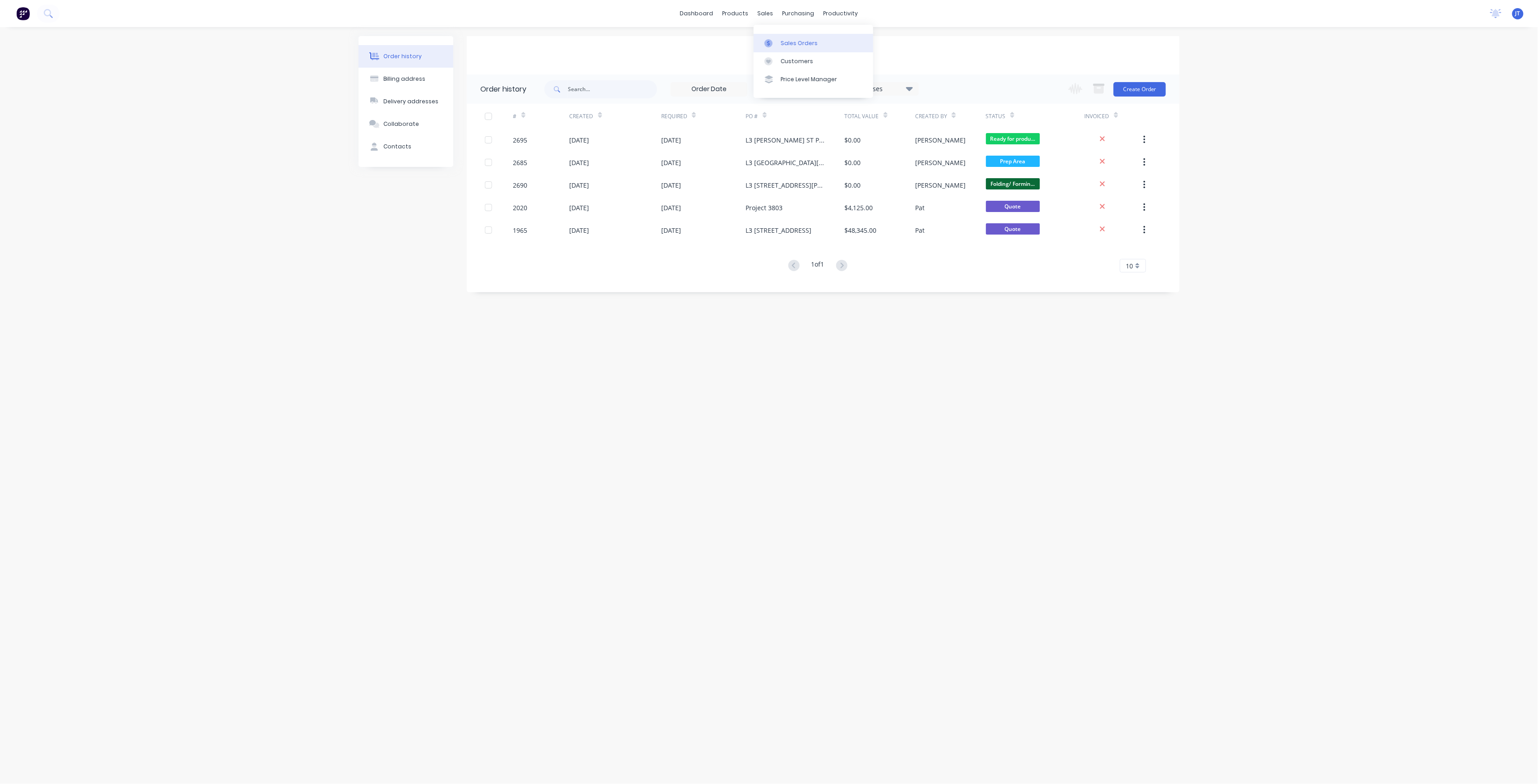  What do you see at coordinates (1140, 89) in the screenshot?
I see `button: Create Order` at bounding box center [1140, 89].